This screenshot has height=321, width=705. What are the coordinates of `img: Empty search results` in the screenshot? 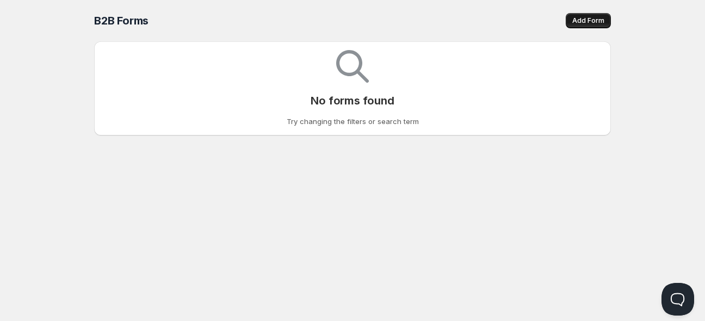 It's located at (353, 66).